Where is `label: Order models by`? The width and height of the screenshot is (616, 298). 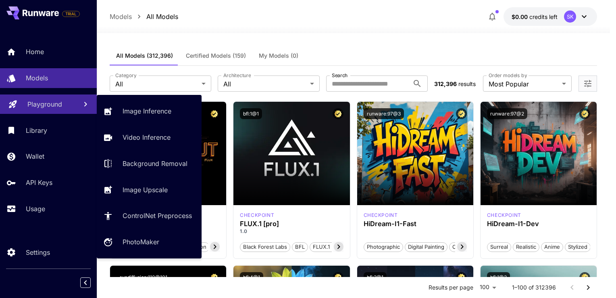 label: Order models by is located at coordinates (508, 75).